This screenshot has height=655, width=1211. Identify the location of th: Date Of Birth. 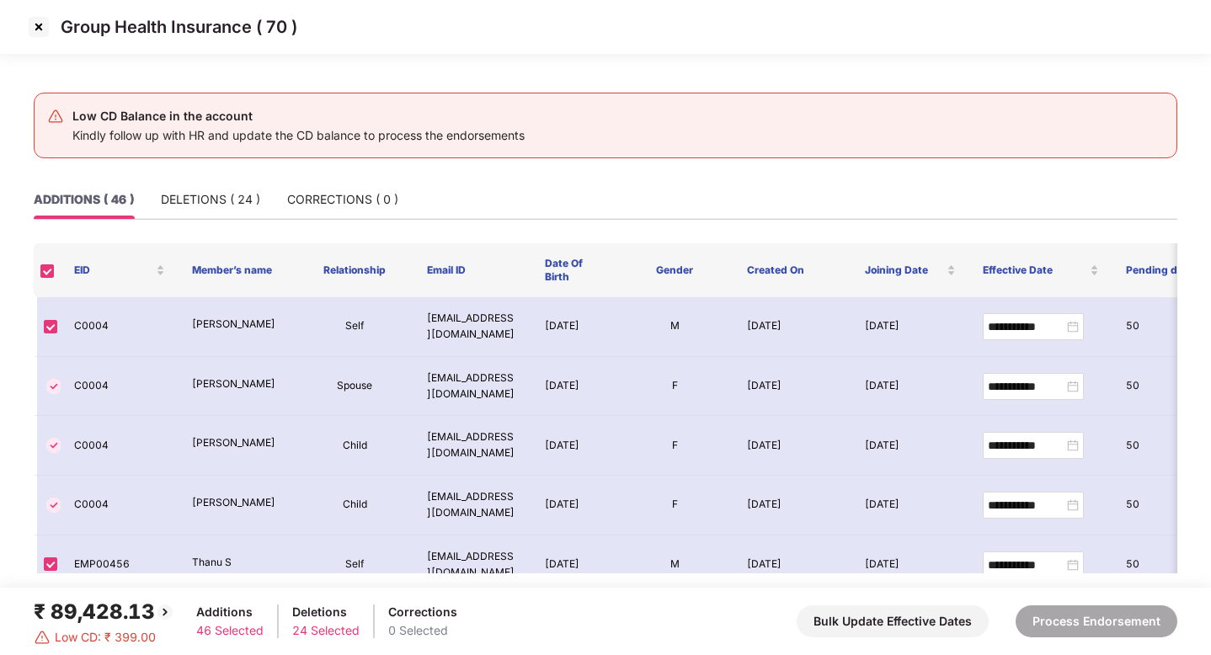
(573, 270).